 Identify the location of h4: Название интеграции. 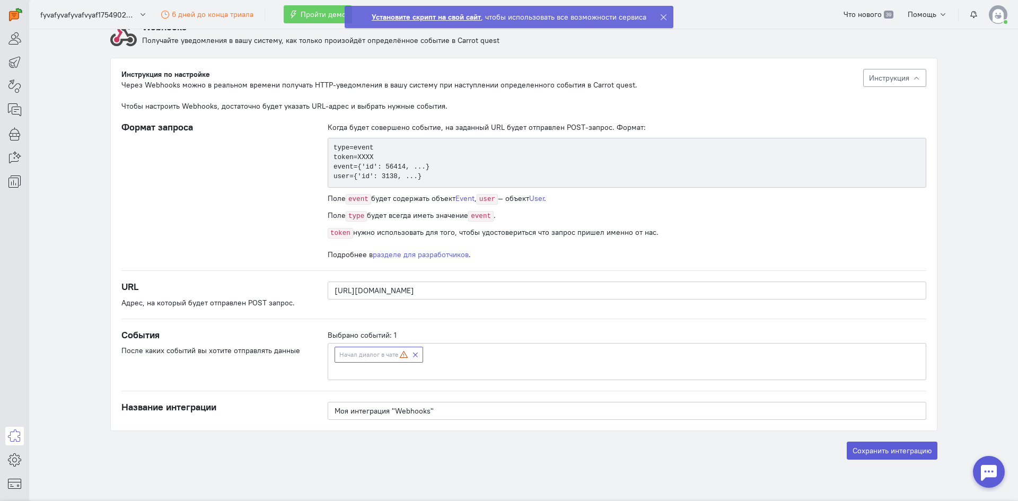
(214, 407).